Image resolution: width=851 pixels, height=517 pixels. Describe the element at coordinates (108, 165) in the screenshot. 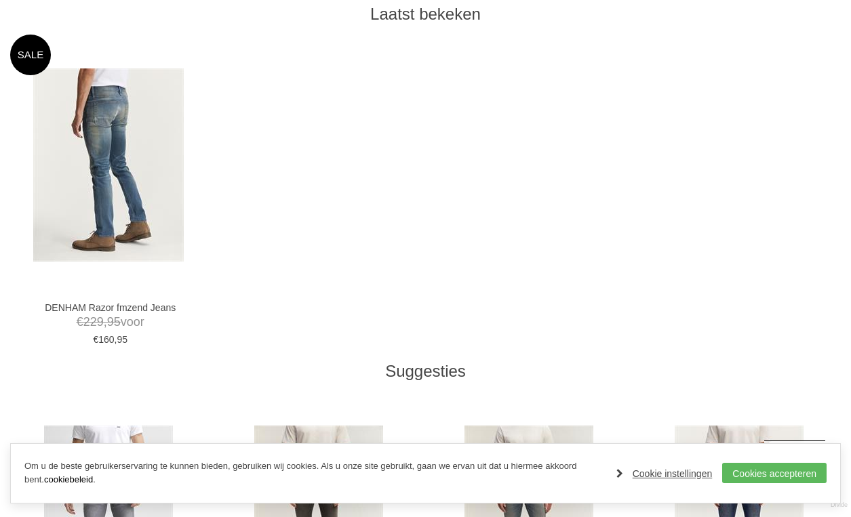

I see `img: DENHAM Razor fmzend Jeans` at that location.